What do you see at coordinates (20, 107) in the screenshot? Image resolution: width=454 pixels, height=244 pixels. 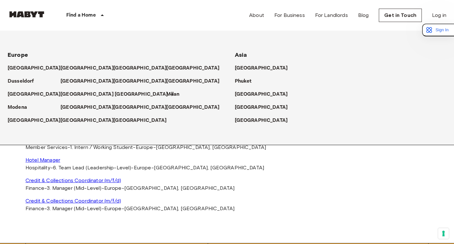 I see `a: Modena` at bounding box center [20, 107].